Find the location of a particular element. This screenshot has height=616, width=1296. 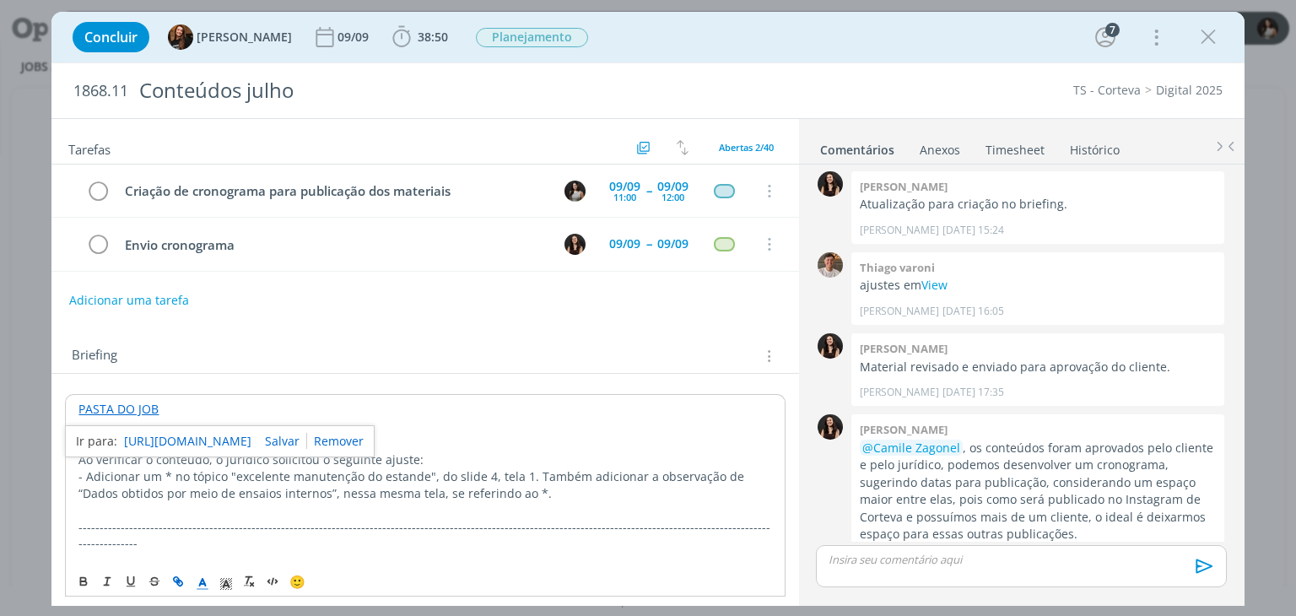

img: arrow-down-up.svg is located at coordinates (682, 148).